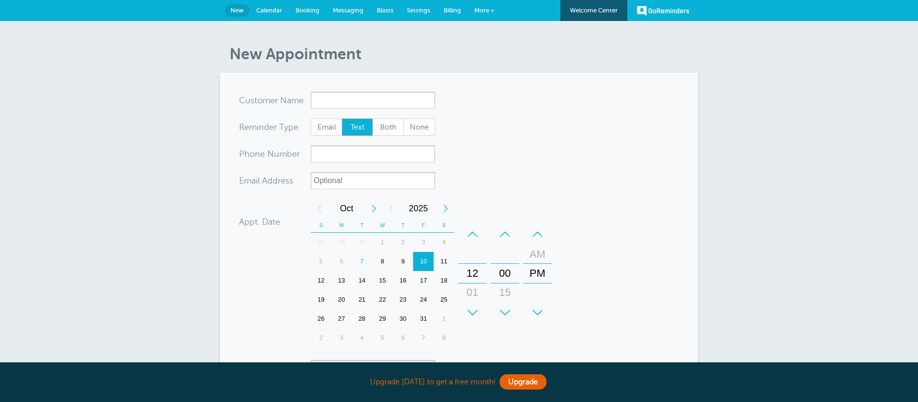  Describe the element at coordinates (402, 261) in the screenshot. I see `div: Thursday, October 9` at that location.